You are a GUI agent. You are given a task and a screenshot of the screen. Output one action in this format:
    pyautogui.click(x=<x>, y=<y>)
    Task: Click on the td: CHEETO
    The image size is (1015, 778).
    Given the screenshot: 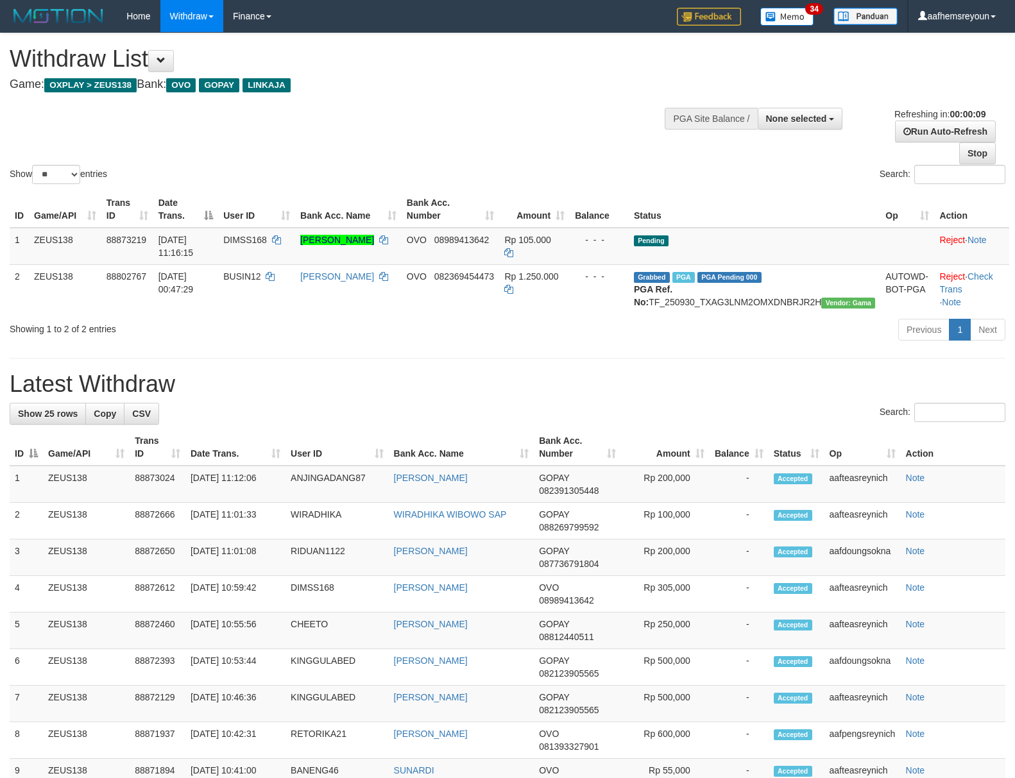 What is the action you would take?
    pyautogui.click(x=337, y=631)
    